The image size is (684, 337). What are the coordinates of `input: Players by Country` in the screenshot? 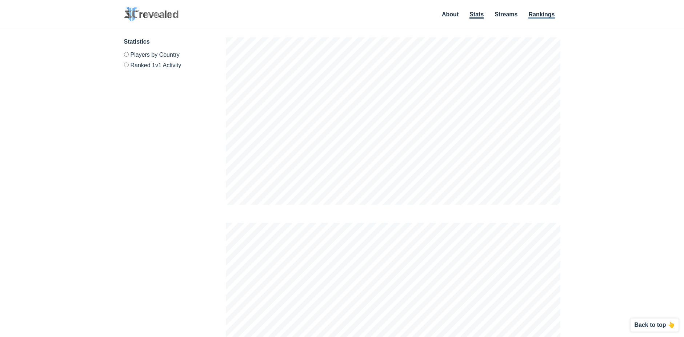 It's located at (126, 54).